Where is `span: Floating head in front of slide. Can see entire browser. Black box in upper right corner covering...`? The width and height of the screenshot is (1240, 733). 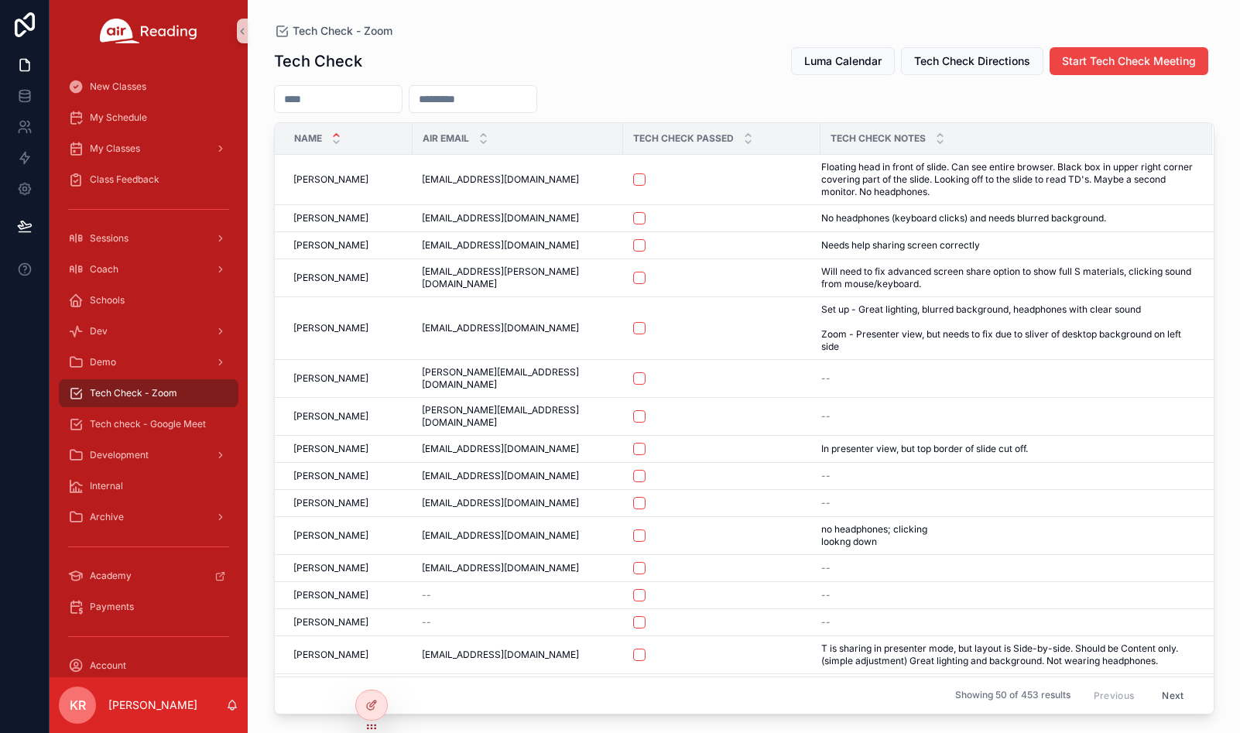 span: Floating head in front of slide. Can see entire browser. Black box in upper right corner covering... is located at coordinates (1007, 180).